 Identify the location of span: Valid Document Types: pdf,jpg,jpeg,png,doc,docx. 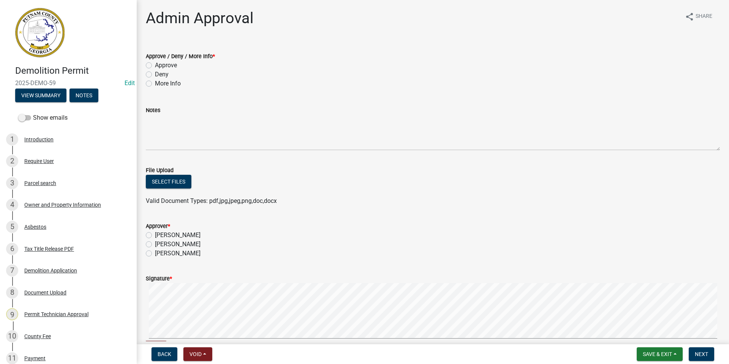
(211, 200).